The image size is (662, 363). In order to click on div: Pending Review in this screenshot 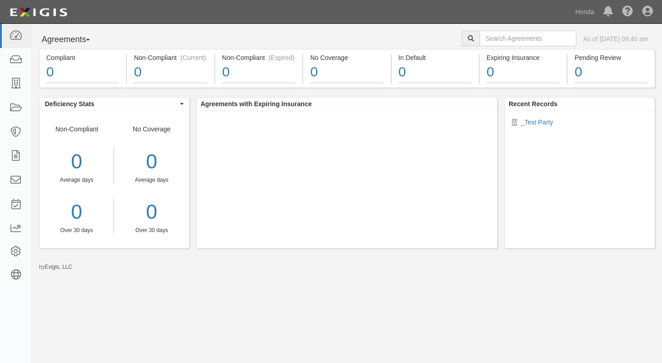, I will do `click(610, 58)`.